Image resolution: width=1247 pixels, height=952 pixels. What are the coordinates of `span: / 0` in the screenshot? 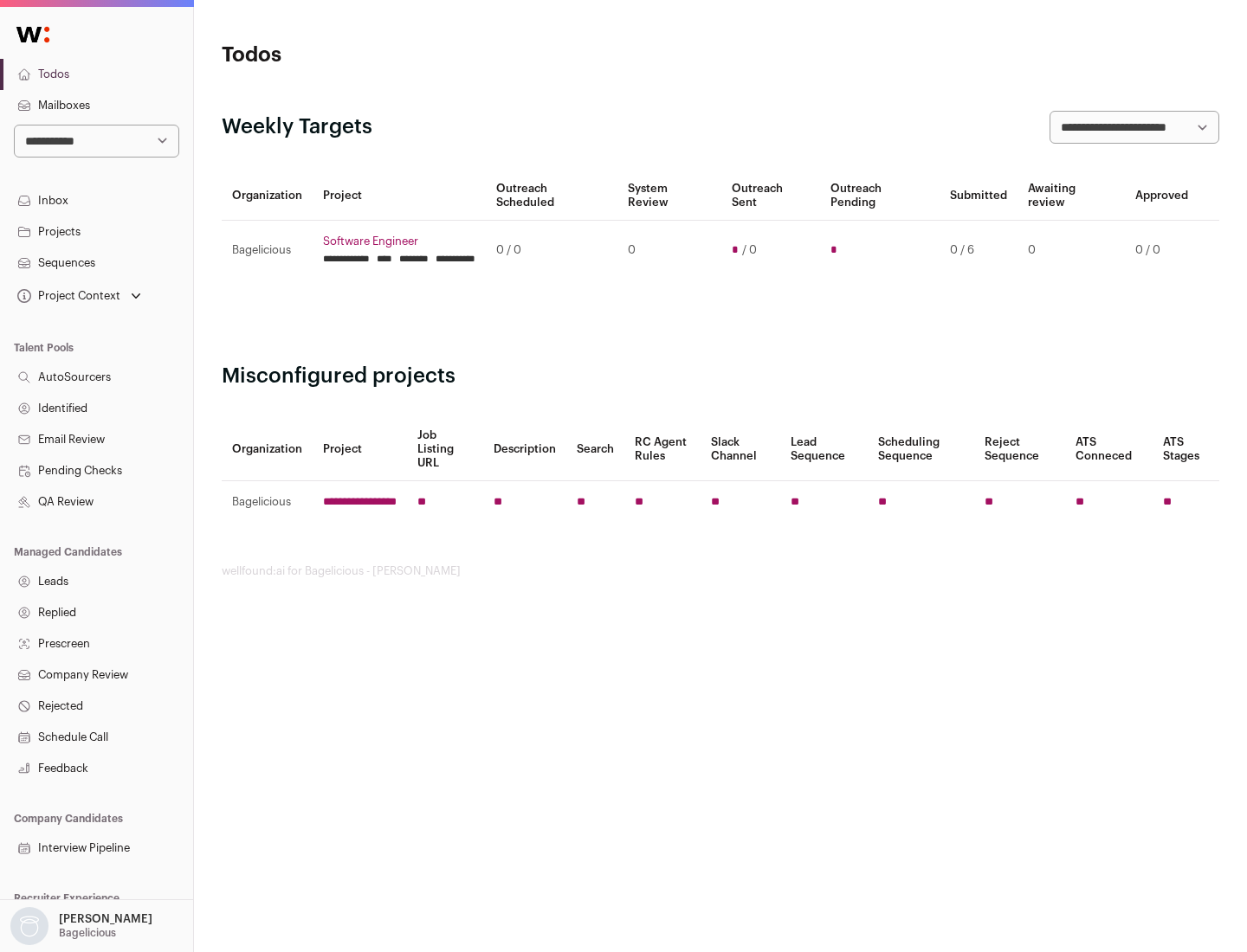 It's located at (749, 251).